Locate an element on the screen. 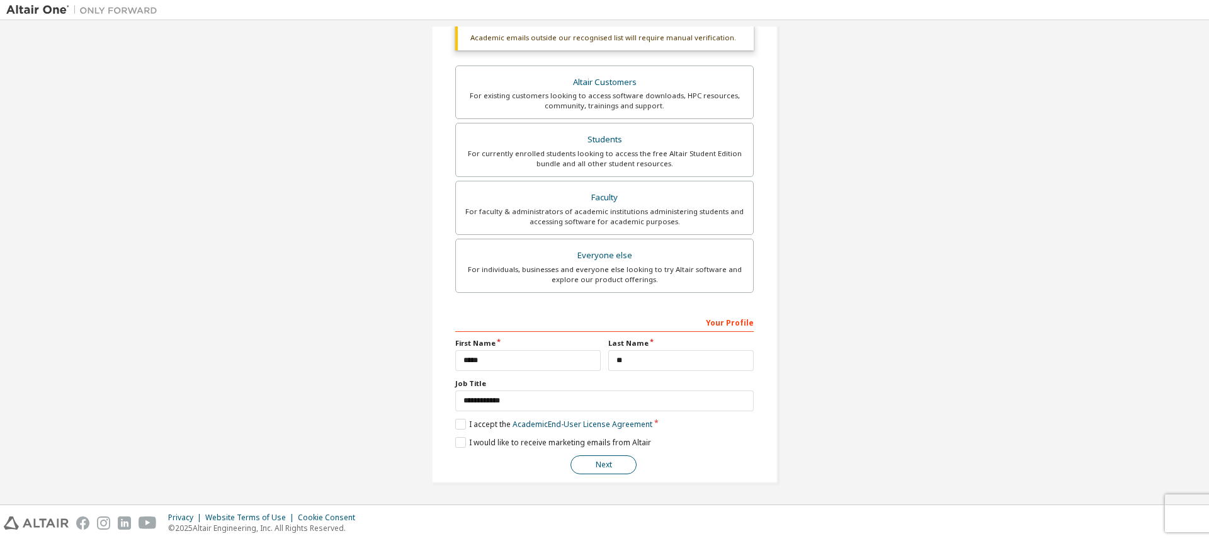  div: For faculty & administrators of academic institutions administering students and accessing softwa... is located at coordinates (604, 217).